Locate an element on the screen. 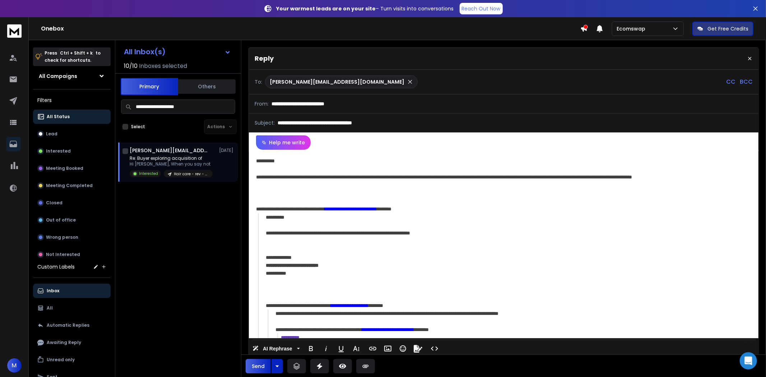 The width and height of the screenshot is (766, 377). p: Reach Out Now is located at coordinates (481, 9).